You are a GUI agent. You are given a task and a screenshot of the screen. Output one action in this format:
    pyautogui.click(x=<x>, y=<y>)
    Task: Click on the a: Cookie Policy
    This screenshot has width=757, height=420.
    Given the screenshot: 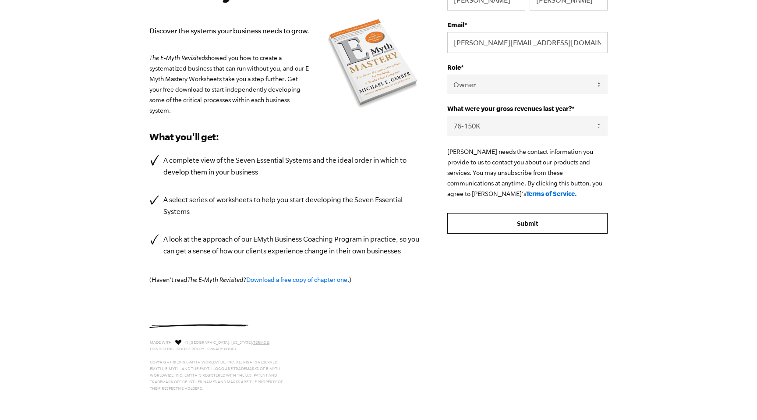 What is the action you would take?
    pyautogui.click(x=190, y=349)
    